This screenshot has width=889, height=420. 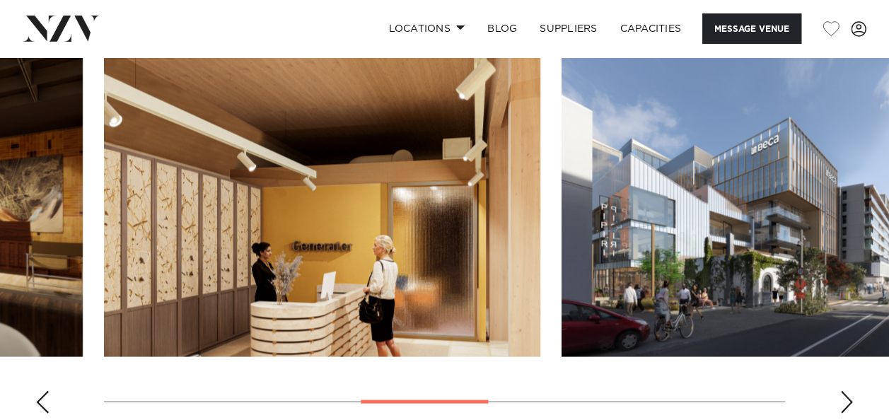 I want to click on img: nzv-logo.png, so click(x=61, y=28).